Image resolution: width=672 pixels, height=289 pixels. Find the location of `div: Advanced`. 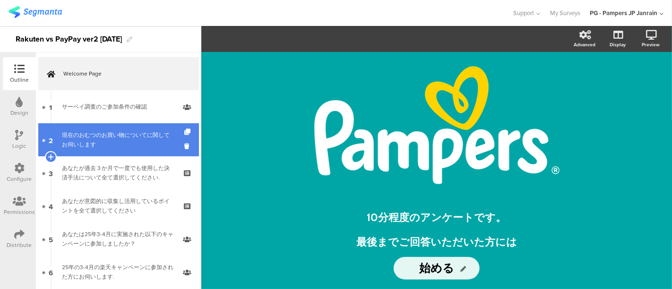

div: Advanced is located at coordinates (585, 44).